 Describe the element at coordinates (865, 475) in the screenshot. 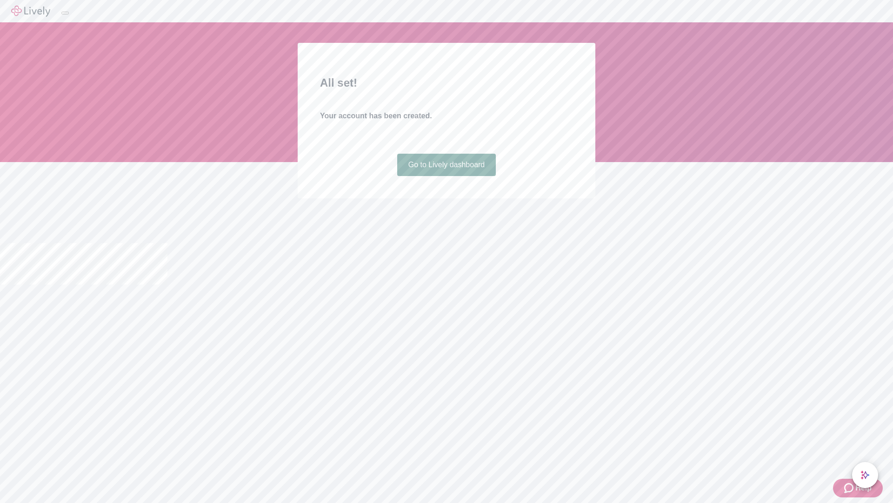

I see `svg: Lively AI Assistant` at that location.